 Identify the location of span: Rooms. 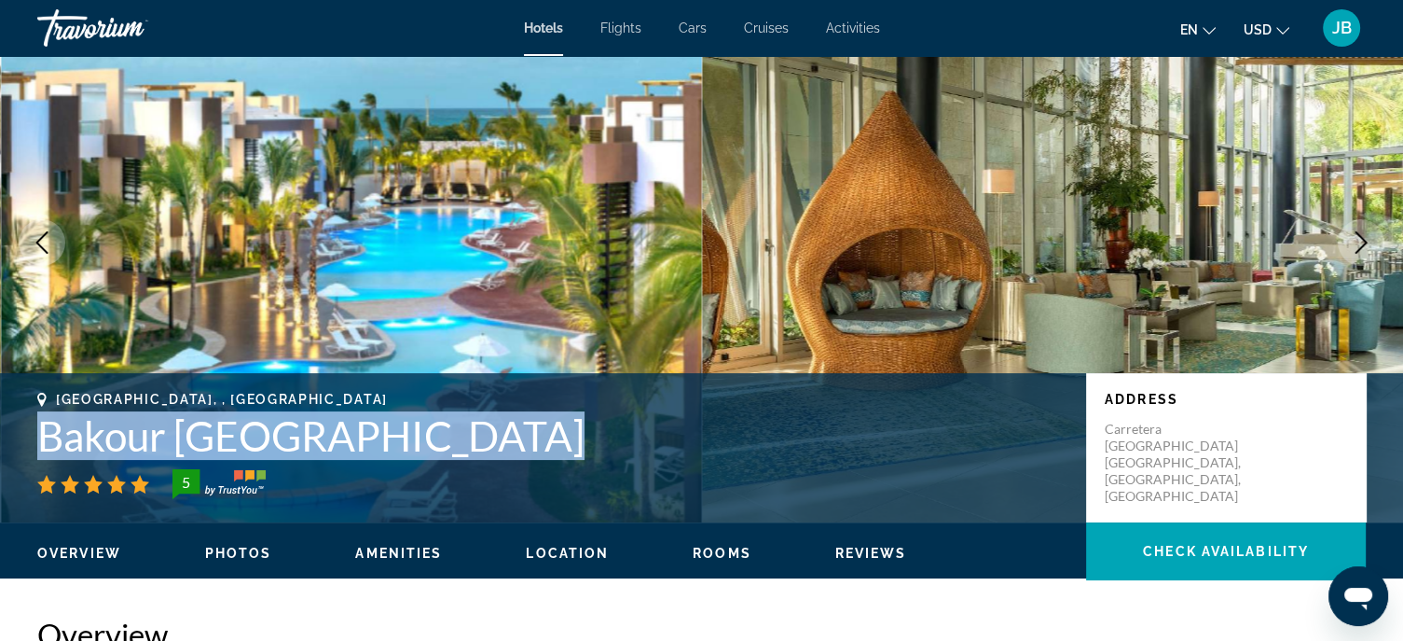
(722, 553).